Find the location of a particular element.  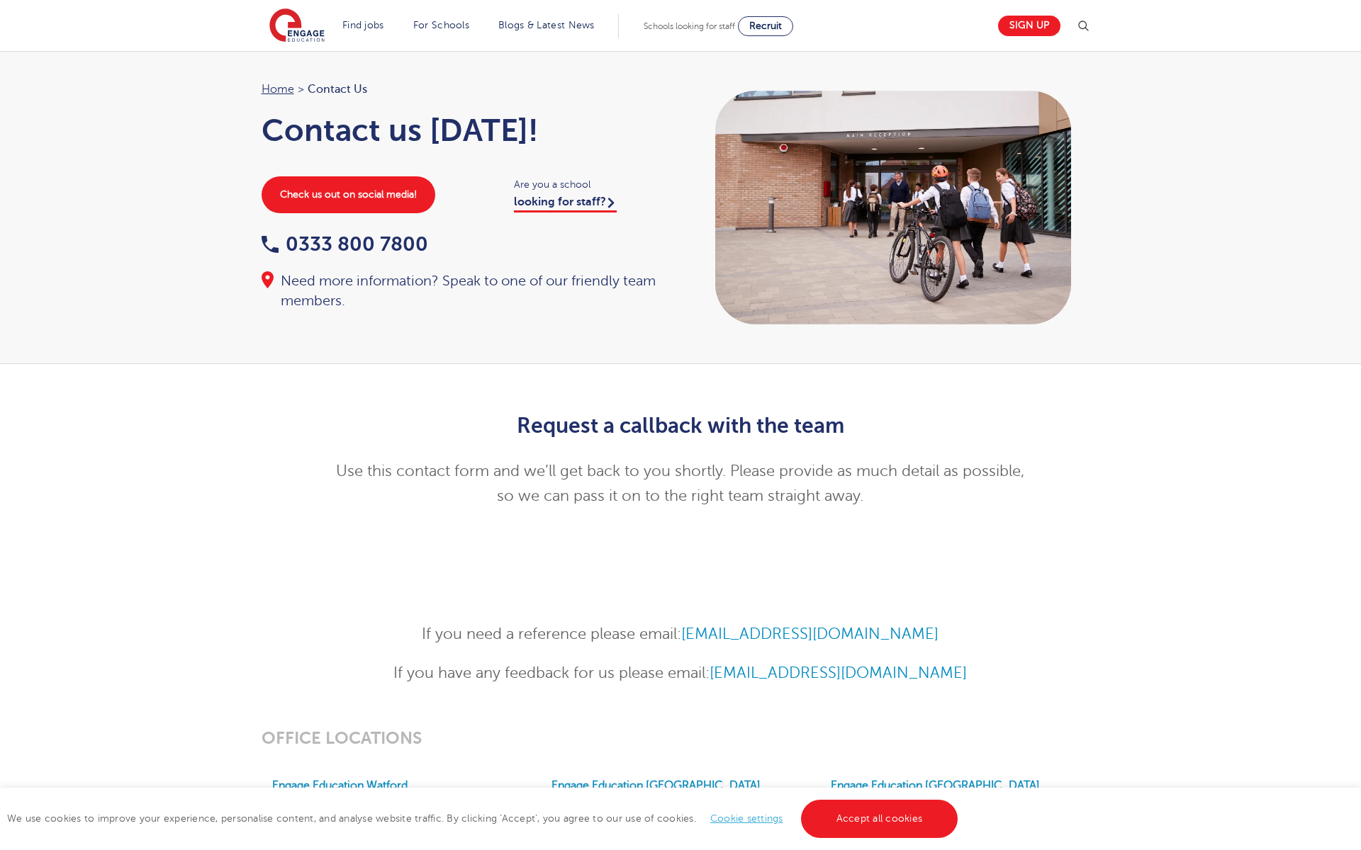

span: Schools looking for staff is located at coordinates (689, 26).